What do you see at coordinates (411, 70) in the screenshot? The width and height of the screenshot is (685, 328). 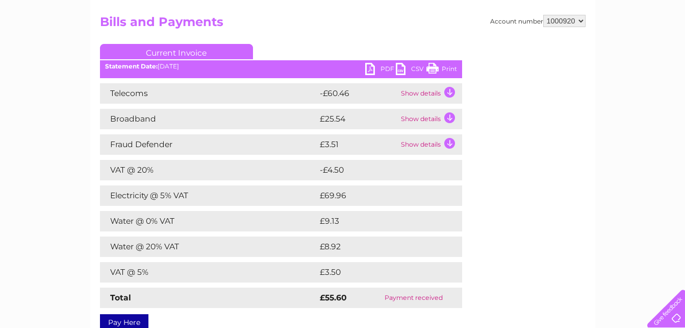 I see `a: CSV` at bounding box center [411, 70].